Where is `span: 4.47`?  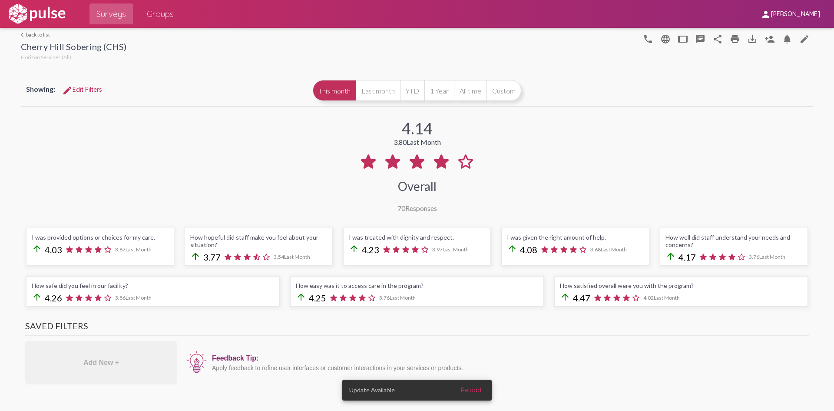
span: 4.47 is located at coordinates (582, 298).